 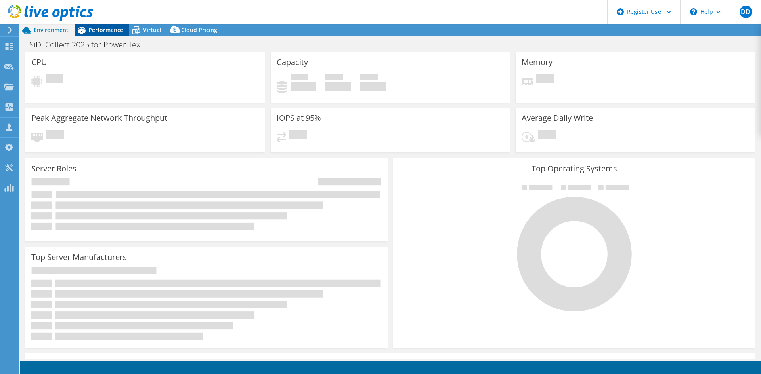 I want to click on span: DD, so click(x=746, y=12).